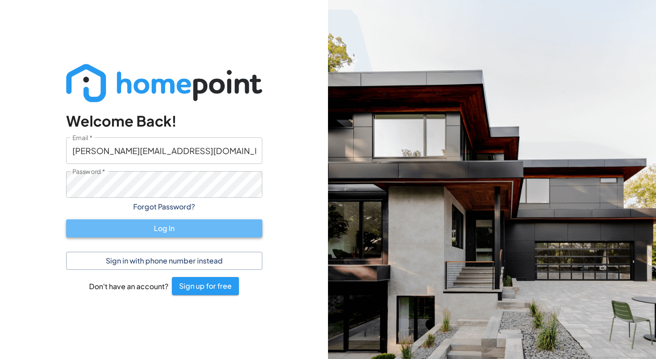 This screenshot has height=359, width=656. I want to click on input: hi@example.com, so click(164, 150).